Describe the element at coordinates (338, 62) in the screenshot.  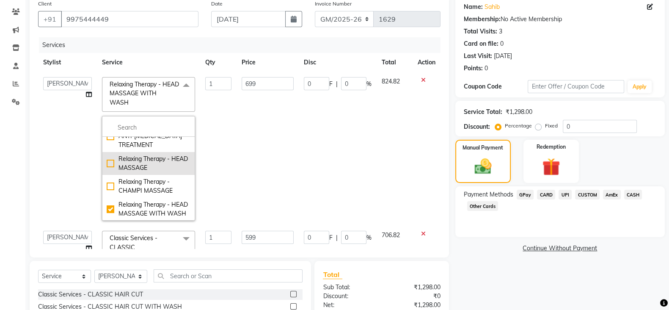
I see `th: Disc` at that location.